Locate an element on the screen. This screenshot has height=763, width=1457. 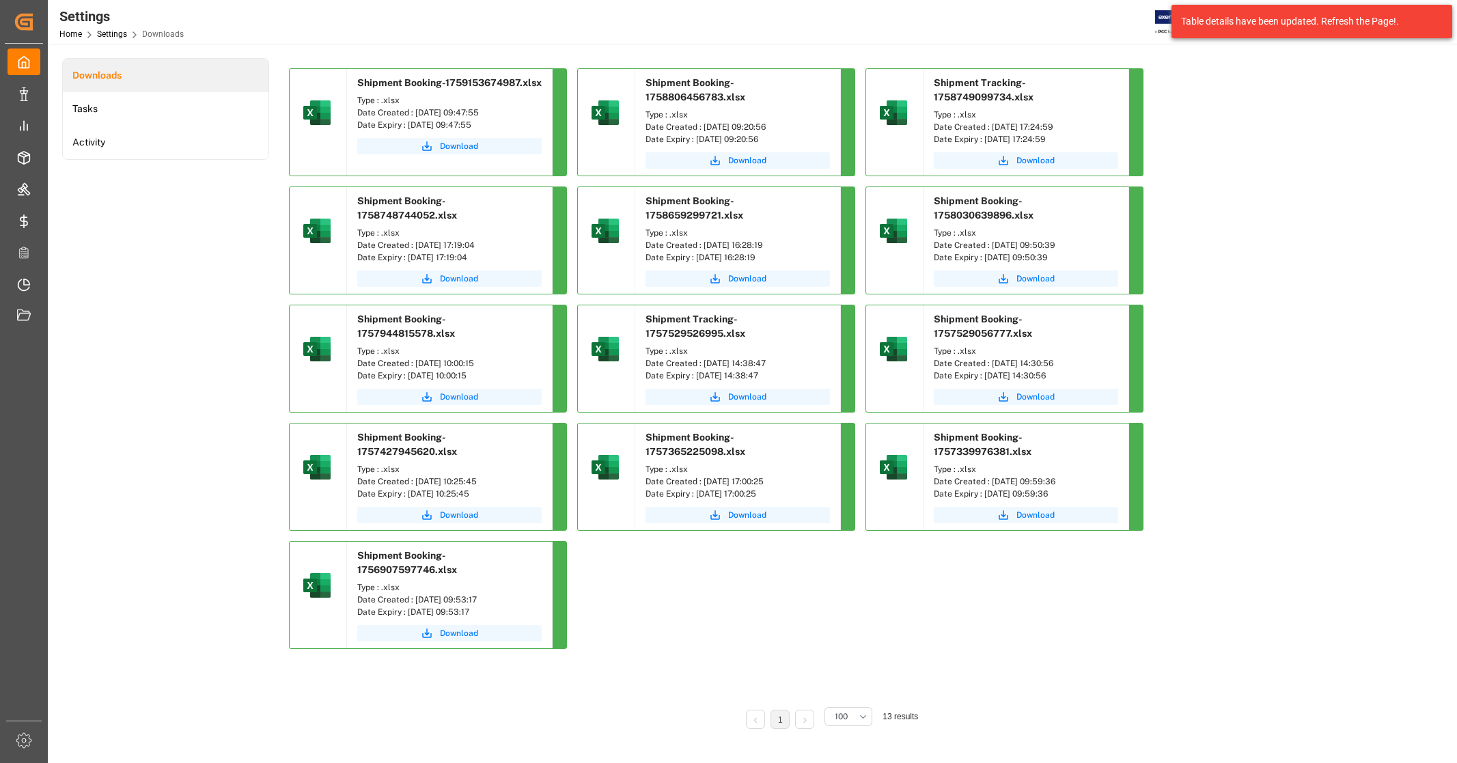
img: Exertis%20JAM%20-%20Email%20Logo.jpg_1722504956.jpg is located at coordinates (1179, 22).